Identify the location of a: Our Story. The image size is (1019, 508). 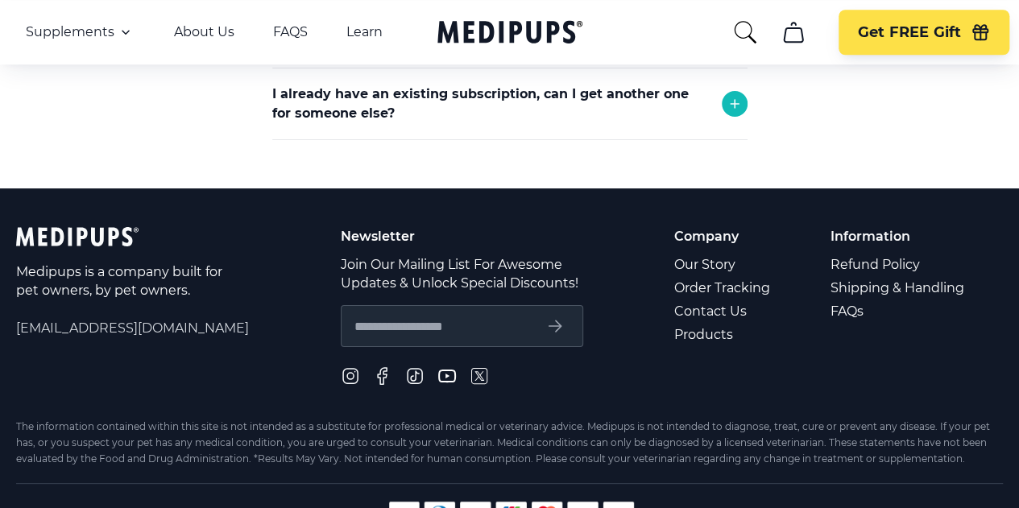
(724, 264).